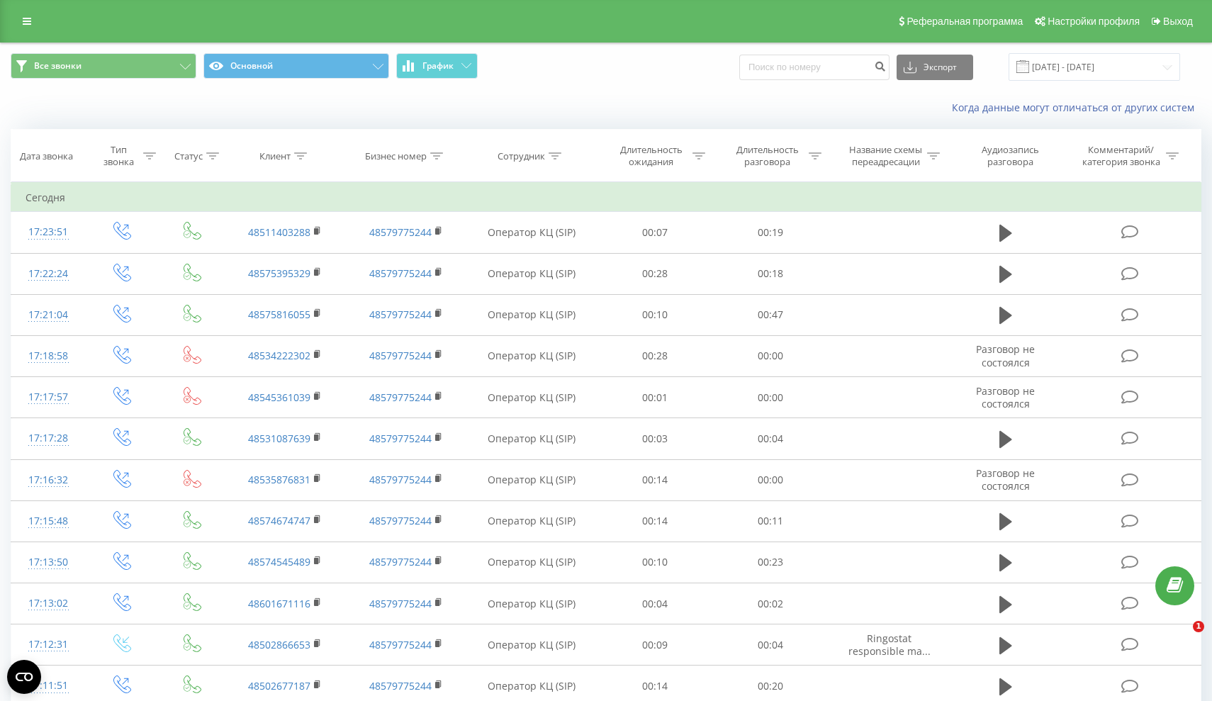  What do you see at coordinates (275, 156) in the screenshot?
I see `div: Клиент` at bounding box center [275, 156].